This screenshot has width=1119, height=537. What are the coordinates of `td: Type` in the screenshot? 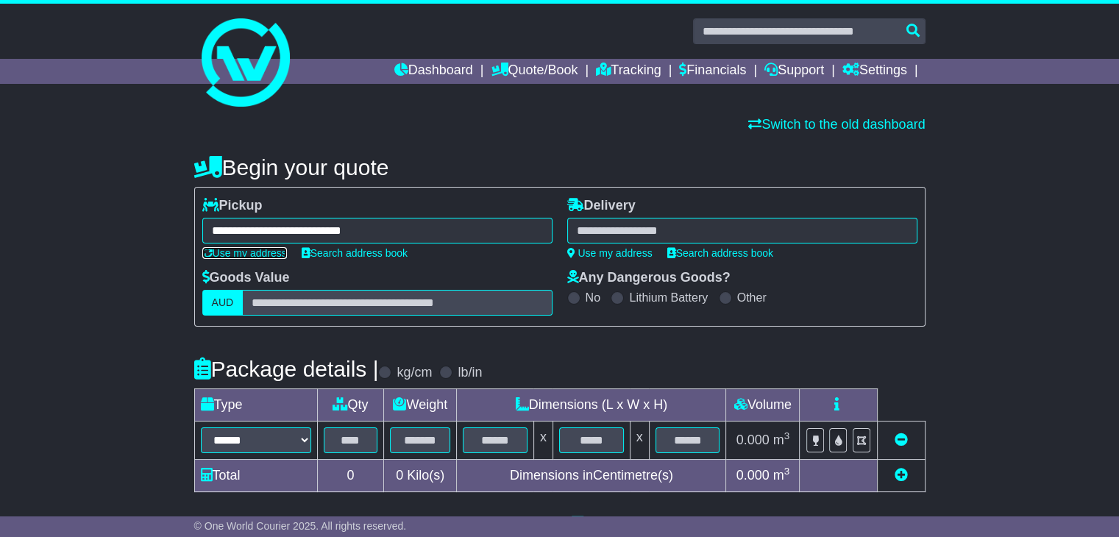 It's located at (255, 405).